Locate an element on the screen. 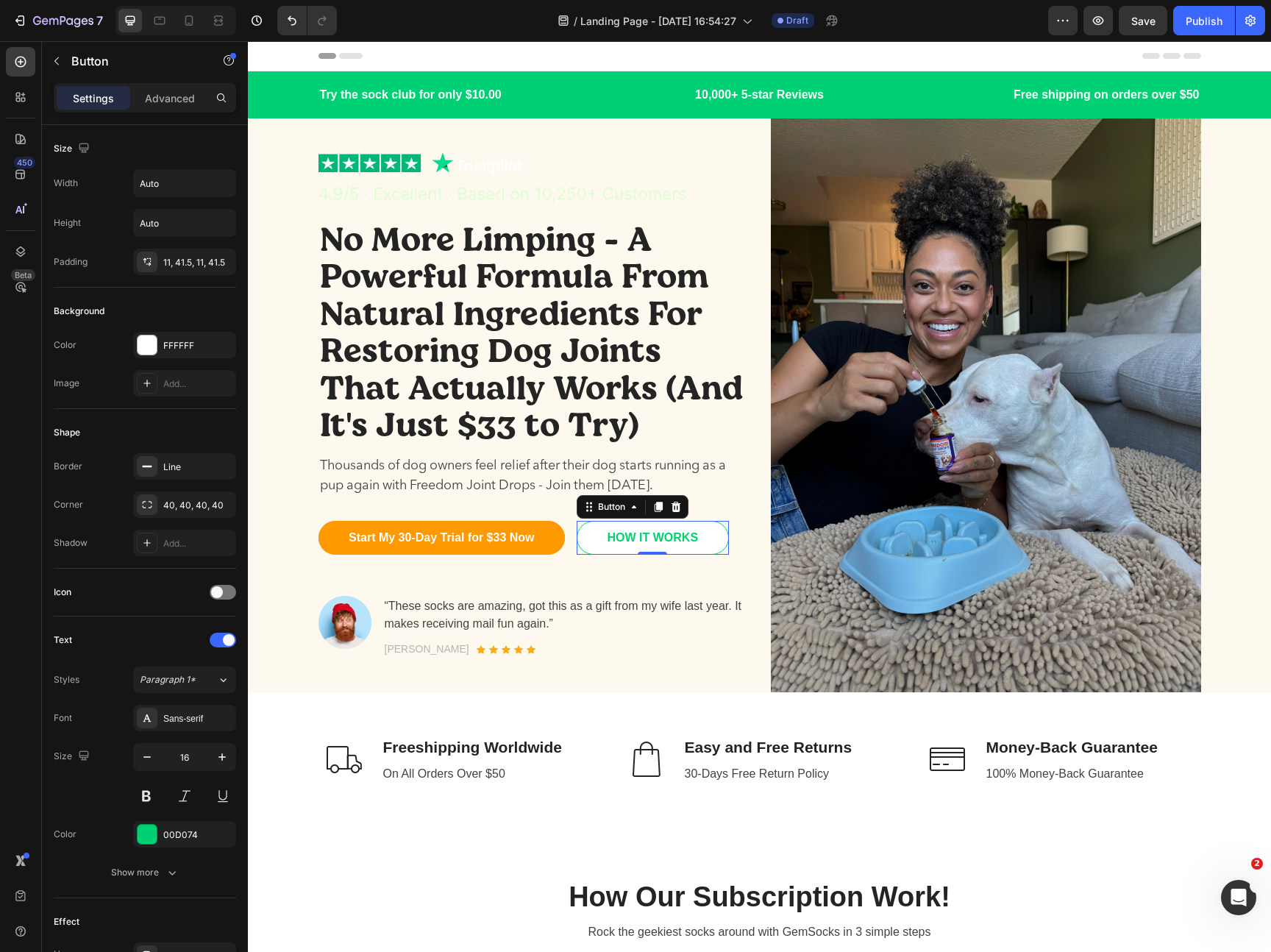  p: Rock the geekiest socks around with GemSocks in 3 simple steps is located at coordinates (512, 891).